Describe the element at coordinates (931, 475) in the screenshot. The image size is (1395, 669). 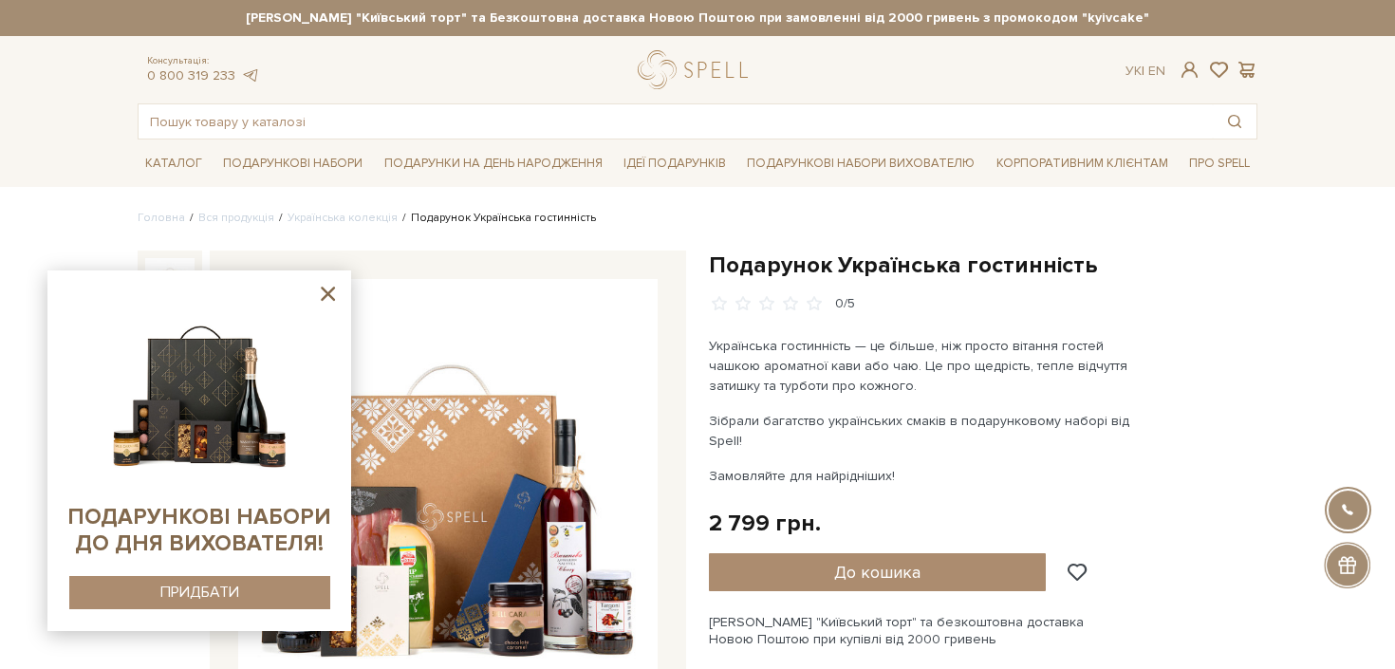
I see `p: Замовляйте для найрідніших!` at that location.